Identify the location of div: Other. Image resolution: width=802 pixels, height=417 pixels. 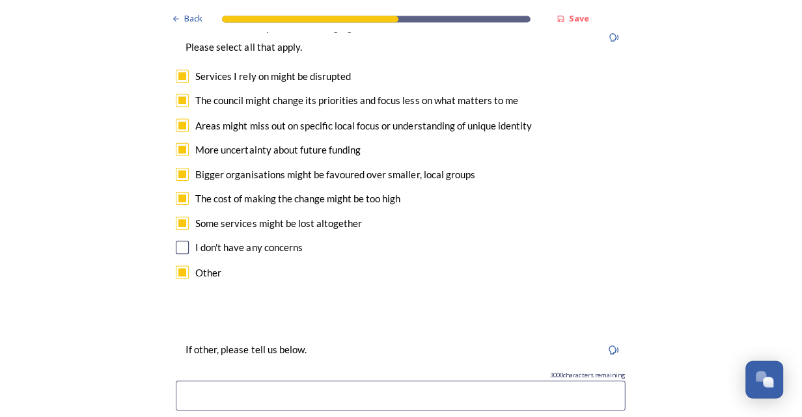
(210, 272).